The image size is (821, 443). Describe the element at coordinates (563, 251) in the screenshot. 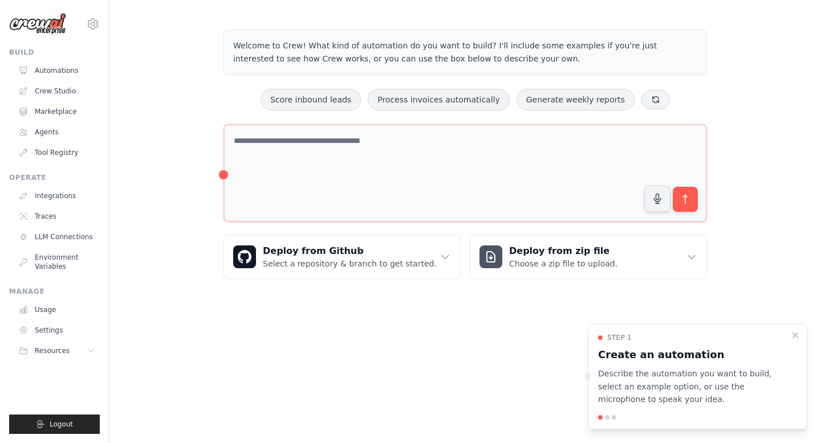

I see `h3: Deploy from zip file` at that location.